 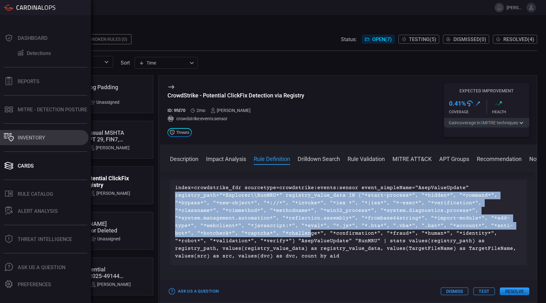 What do you see at coordinates (319, 158) in the screenshot?
I see `button: Drilldown Search` at bounding box center [319, 158].